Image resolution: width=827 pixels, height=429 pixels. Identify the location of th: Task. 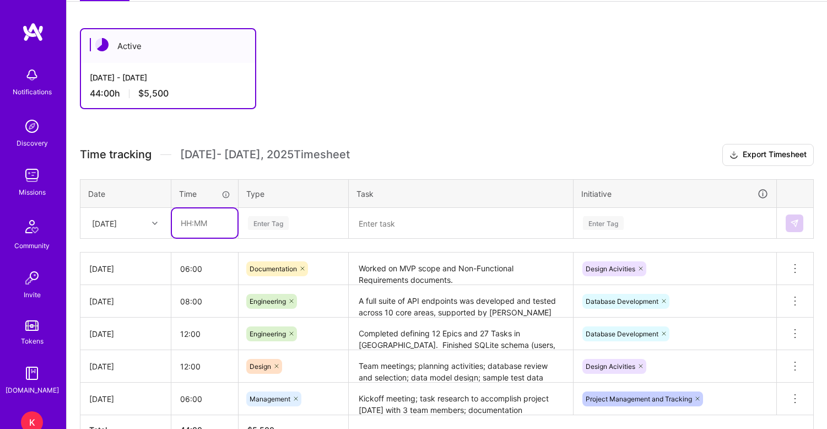
(461, 193).